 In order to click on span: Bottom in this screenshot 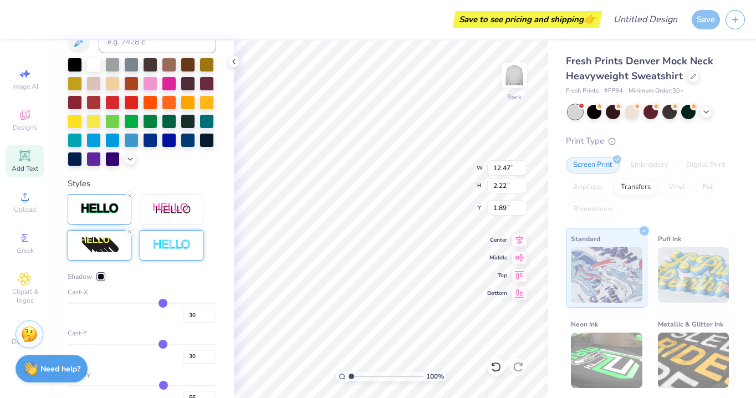, I will do `click(497, 293)`.